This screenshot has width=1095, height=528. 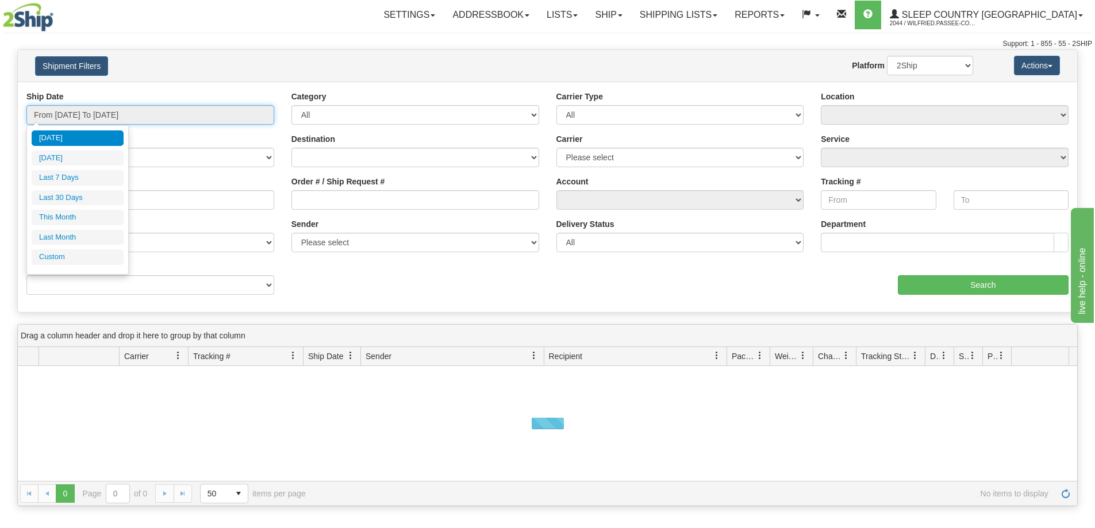 I want to click on span: Carrier, so click(x=136, y=356).